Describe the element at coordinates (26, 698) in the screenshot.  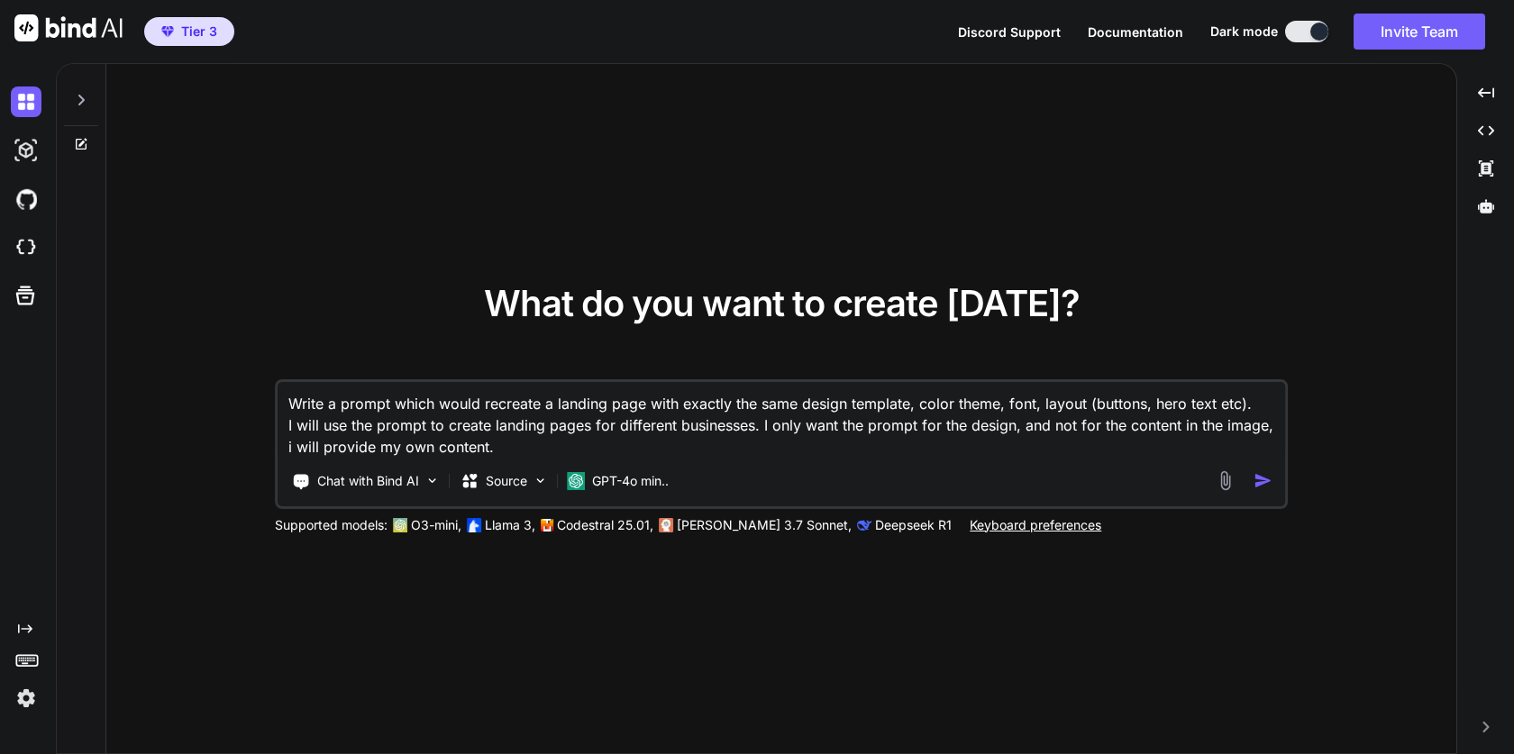
I see `img: settings` at that location.